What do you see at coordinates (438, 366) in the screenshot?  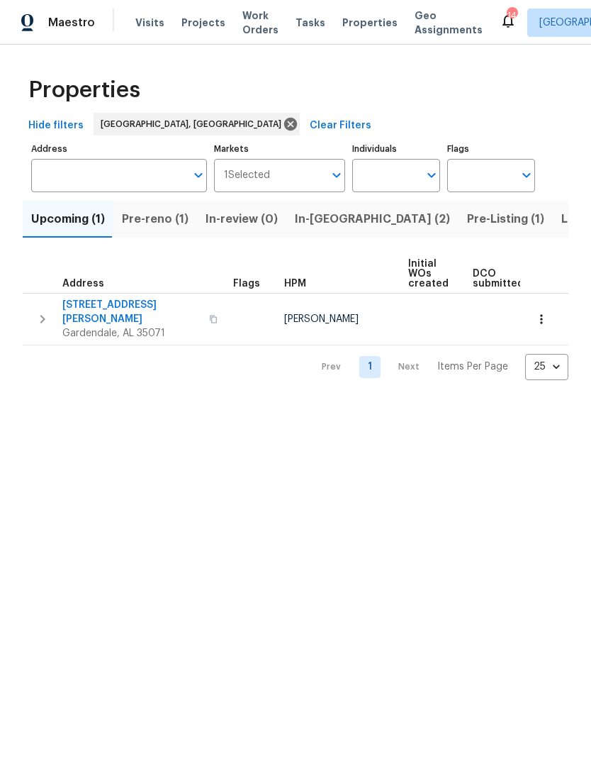 I see `nav: Pagination Navigation` at bounding box center [438, 366].